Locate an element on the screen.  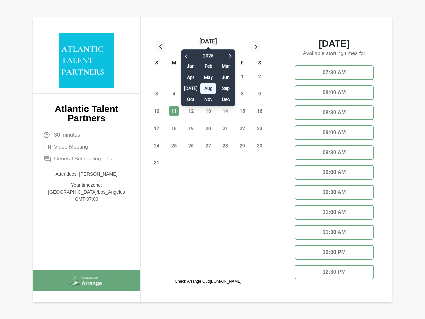
span: Wednesday, August 13, 2025 is located at coordinates (208, 111).